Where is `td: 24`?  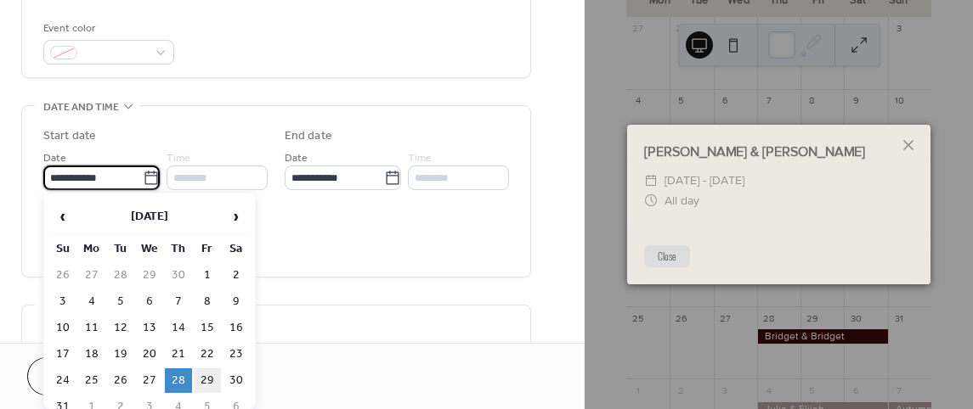
td: 24 is located at coordinates (63, 381).